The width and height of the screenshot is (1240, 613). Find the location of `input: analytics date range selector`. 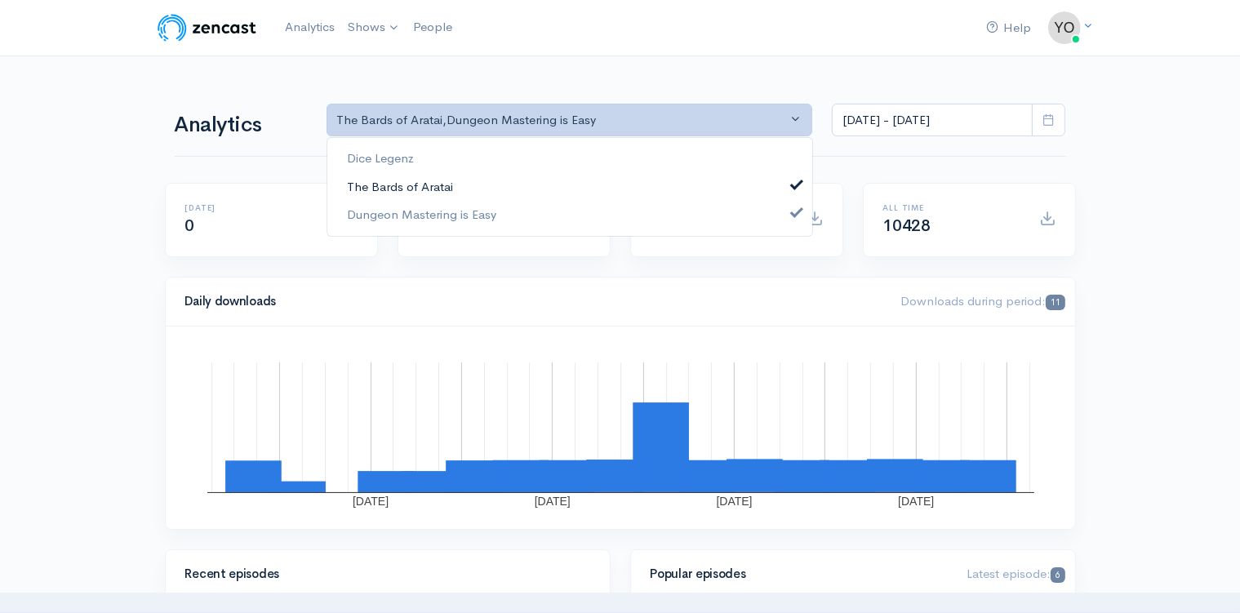

input: analytics date range selector is located at coordinates (932, 120).